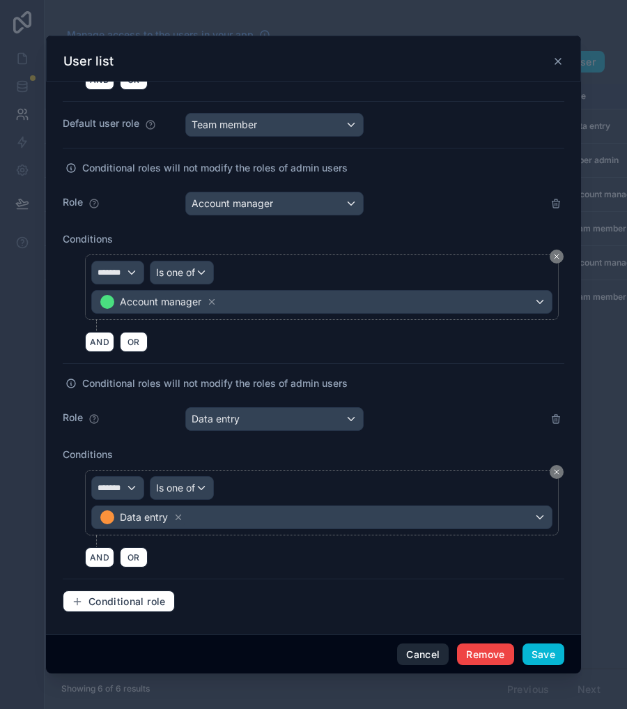 The image size is (627, 709). What do you see at coordinates (423, 654) in the screenshot?
I see `button: Cancel` at bounding box center [423, 654].